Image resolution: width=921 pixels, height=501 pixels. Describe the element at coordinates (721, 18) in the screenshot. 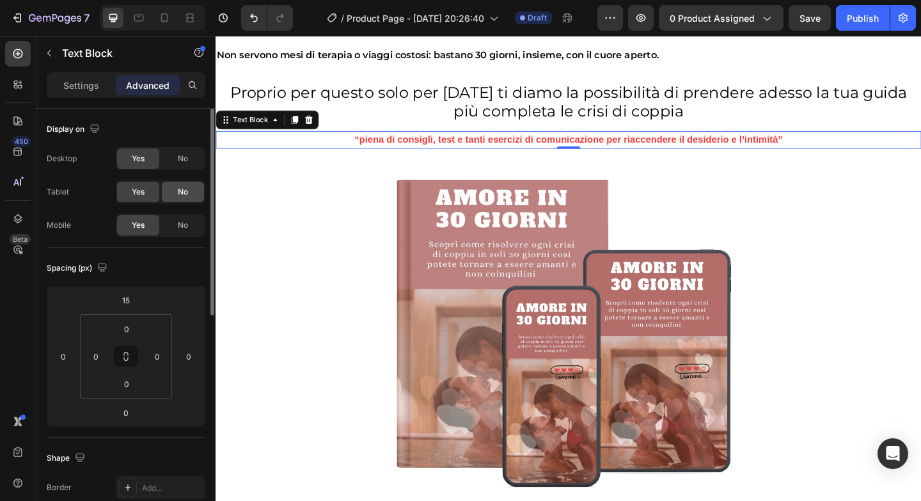

I see `button: 0 product assigned` at that location.